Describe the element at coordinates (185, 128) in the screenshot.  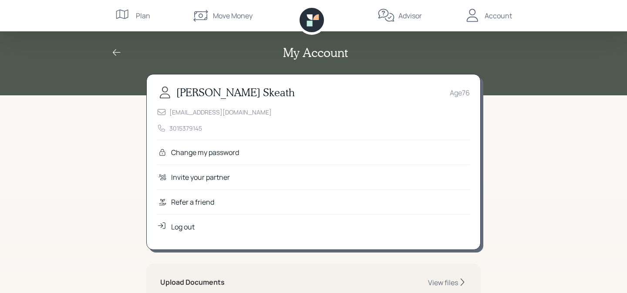
I see `div: 3015379145` at that location.